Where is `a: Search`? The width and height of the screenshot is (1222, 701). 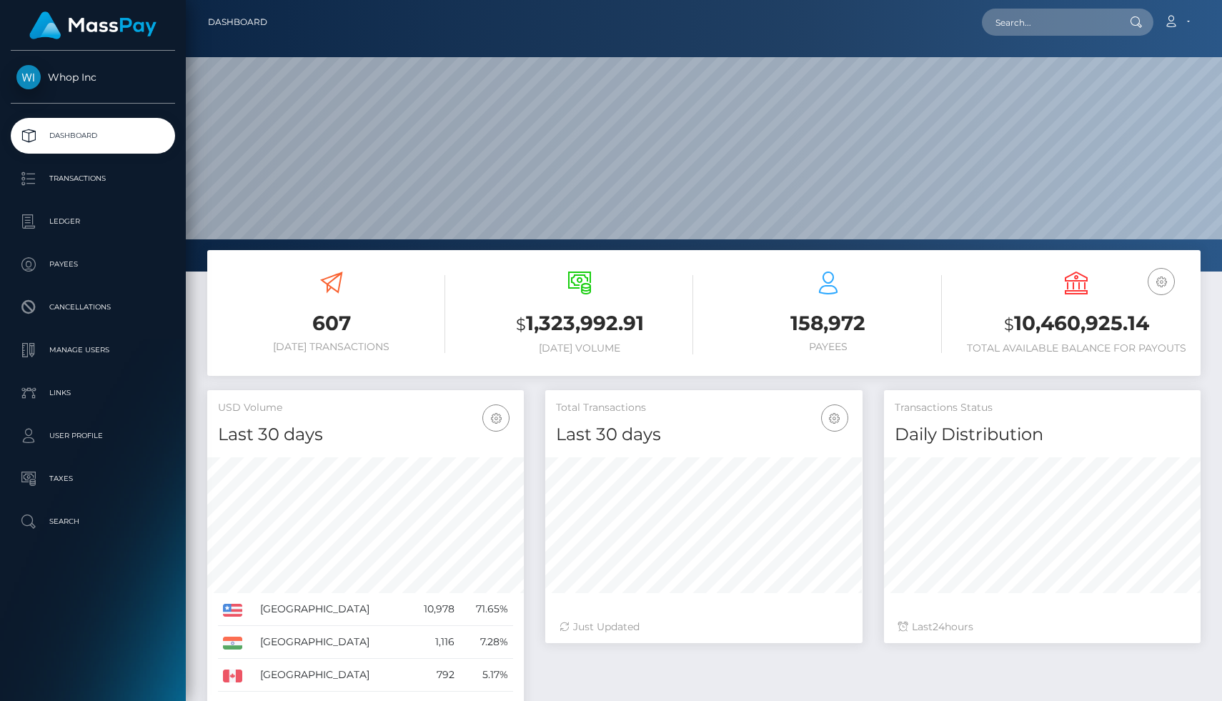
a: Search is located at coordinates (93, 522).